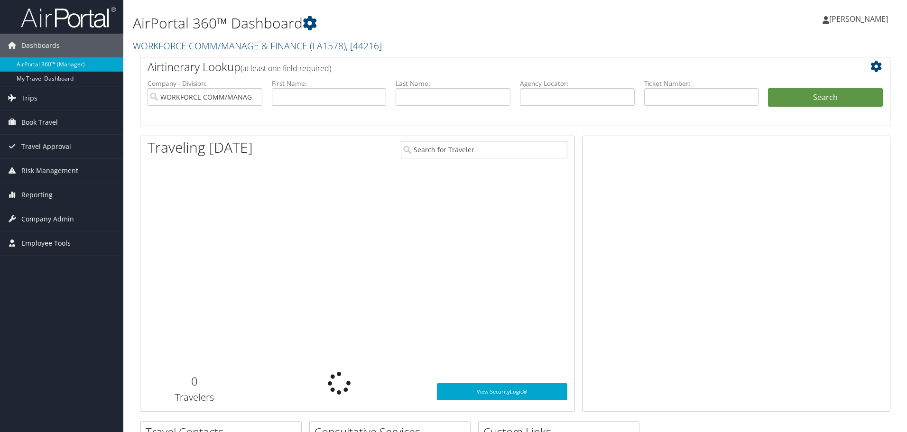 This screenshot has width=907, height=432. What do you see at coordinates (194, 397) in the screenshot?
I see `h3: Travelers` at bounding box center [194, 397].